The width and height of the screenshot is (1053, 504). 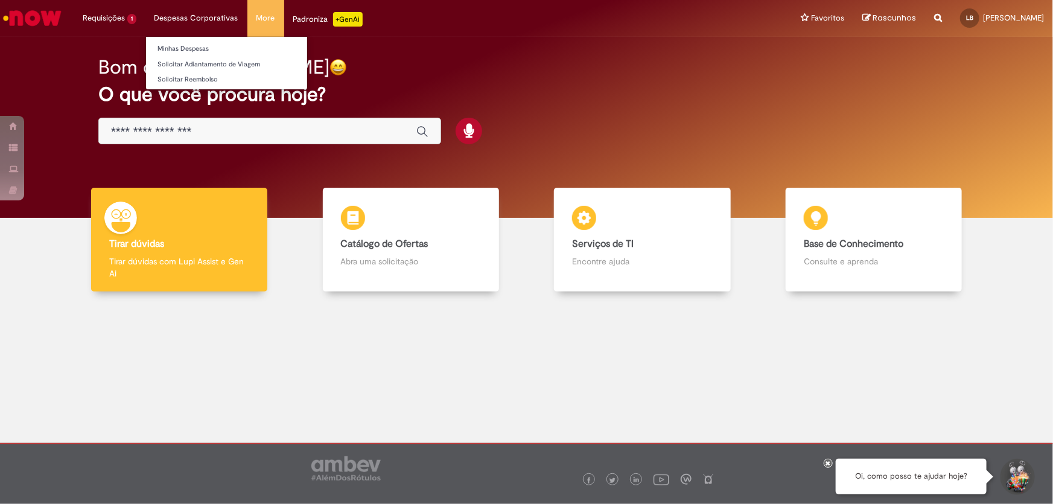 What do you see at coordinates (686, 479) in the screenshot?
I see `img: logo_footer_workplace.png` at bounding box center [686, 479].